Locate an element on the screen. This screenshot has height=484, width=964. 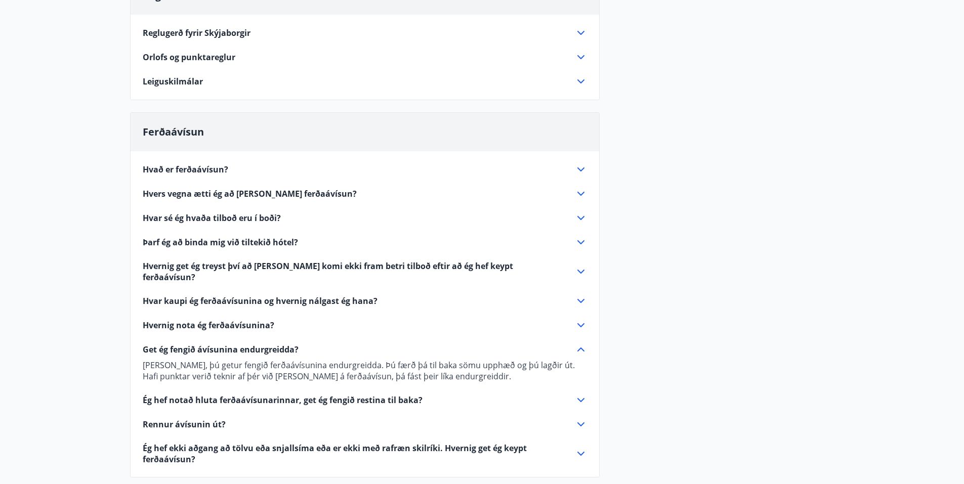
span: Hvað er ferðaávísun? is located at coordinates (185, 170).